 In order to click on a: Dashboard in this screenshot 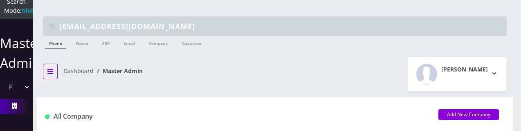, I will do `click(79, 70)`.